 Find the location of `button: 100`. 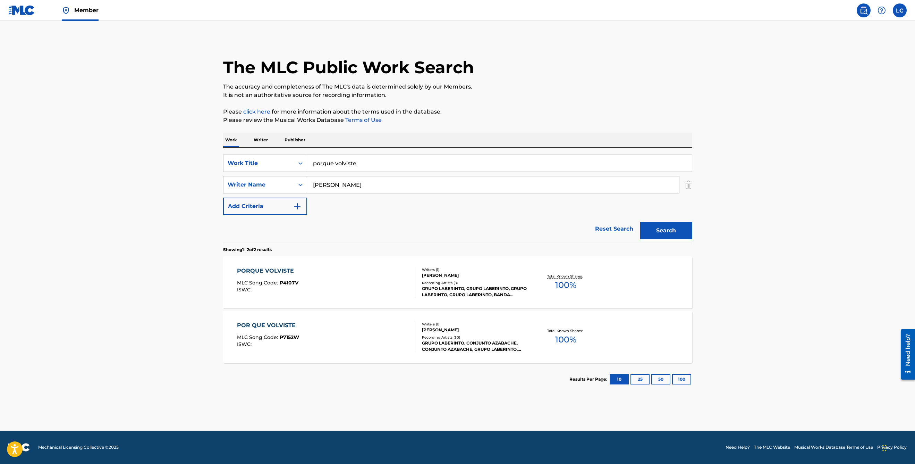

button: 100 is located at coordinates (682, 379).